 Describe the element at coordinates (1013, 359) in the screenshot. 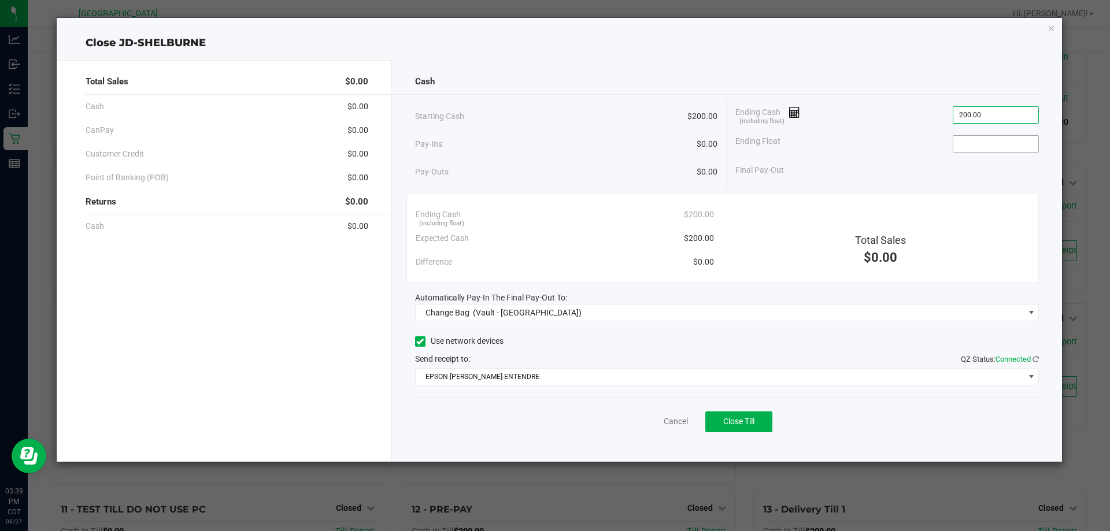

I see `span: Connected` at that location.